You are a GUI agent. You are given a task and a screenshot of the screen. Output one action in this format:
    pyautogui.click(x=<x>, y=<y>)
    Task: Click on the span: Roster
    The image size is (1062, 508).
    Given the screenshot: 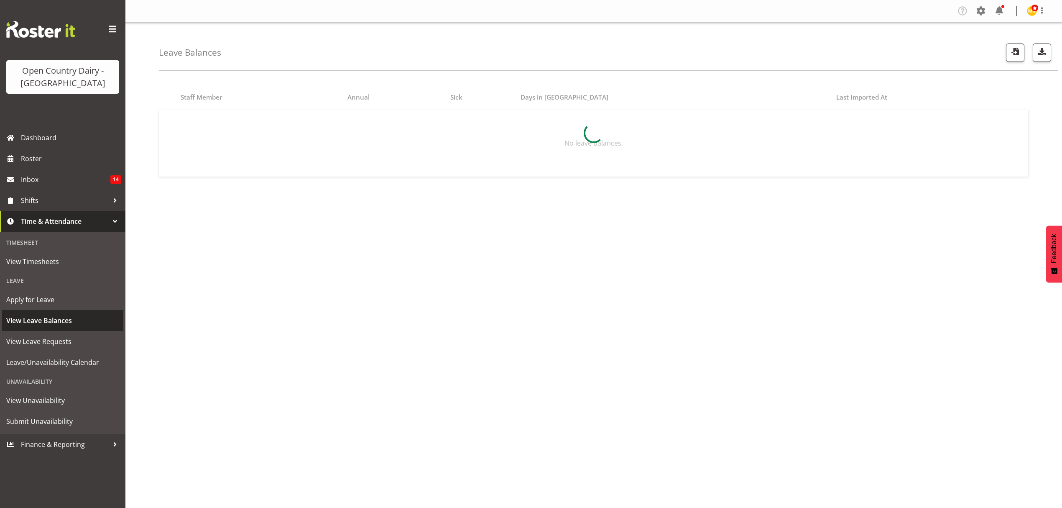 What is the action you would take?
    pyautogui.click(x=71, y=158)
    